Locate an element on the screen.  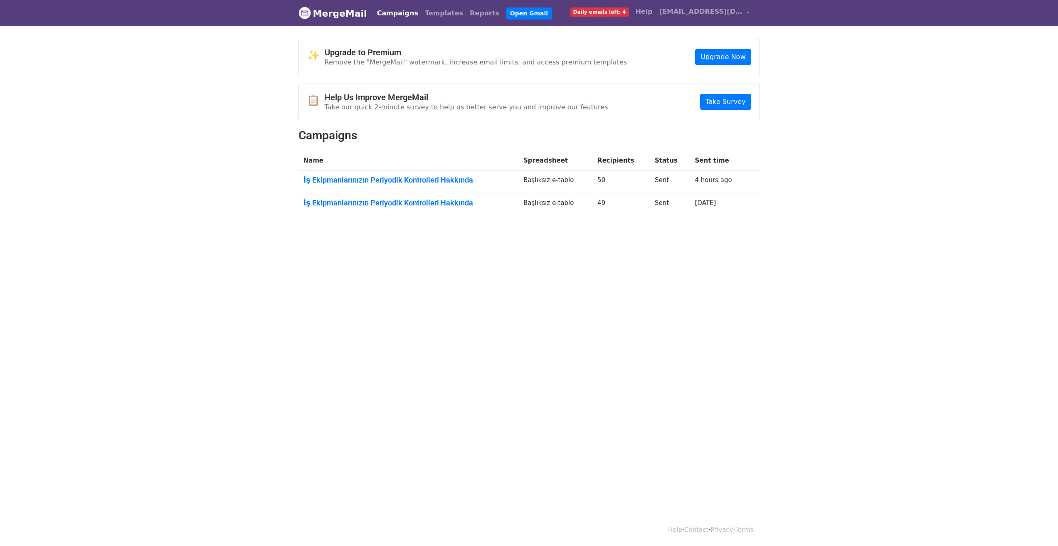
a: Take Survey is located at coordinates (725, 102).